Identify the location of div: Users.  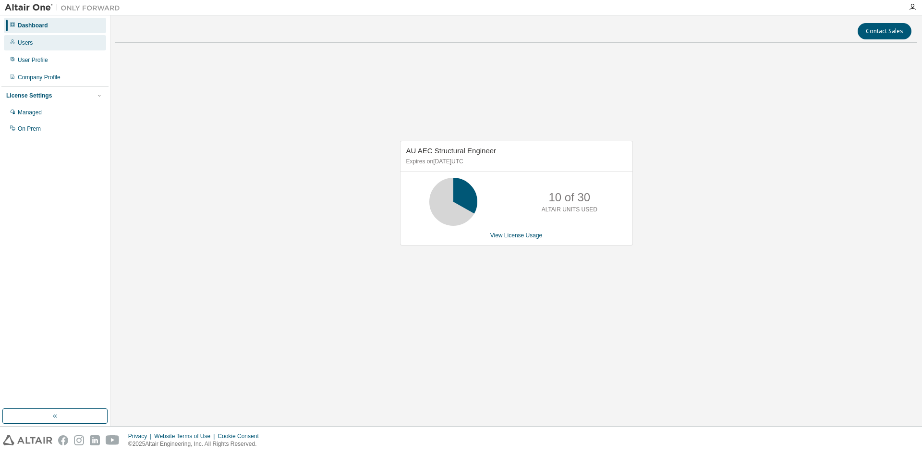
(25, 43).